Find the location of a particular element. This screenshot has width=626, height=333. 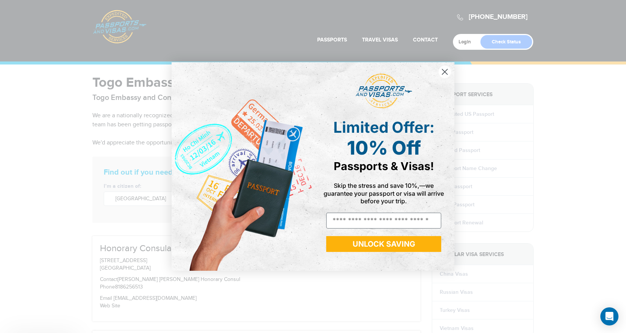

img: passports and visas is located at coordinates (384, 91).